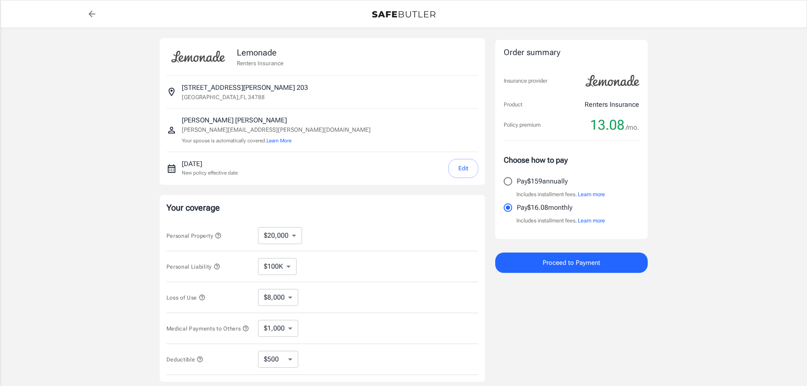 Image resolution: width=807 pixels, height=386 pixels. I want to click on button: Loss of Use, so click(186, 298).